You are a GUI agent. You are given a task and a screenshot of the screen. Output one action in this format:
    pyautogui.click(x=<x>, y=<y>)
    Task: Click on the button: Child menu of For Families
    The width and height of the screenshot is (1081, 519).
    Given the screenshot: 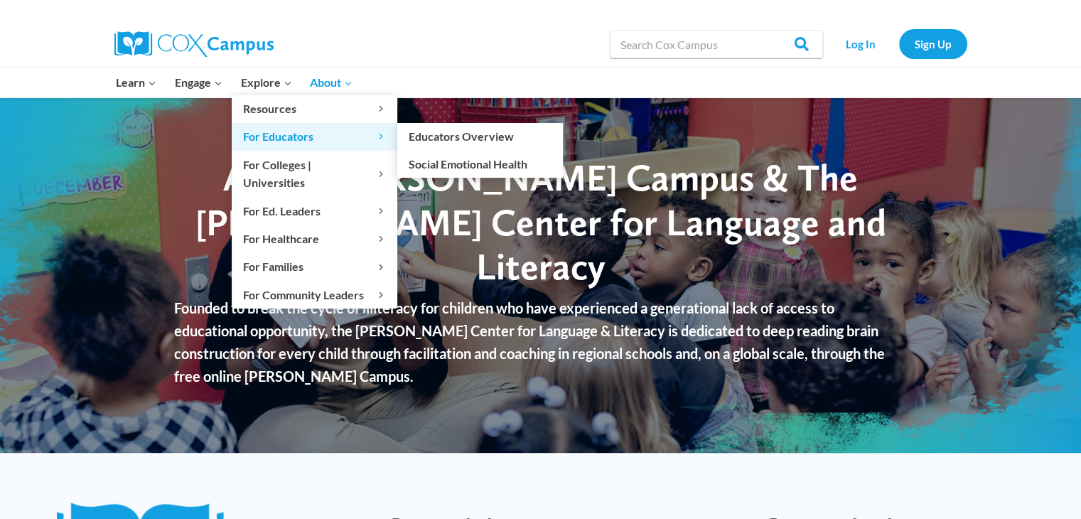 What is the action you would take?
    pyautogui.click(x=314, y=267)
    